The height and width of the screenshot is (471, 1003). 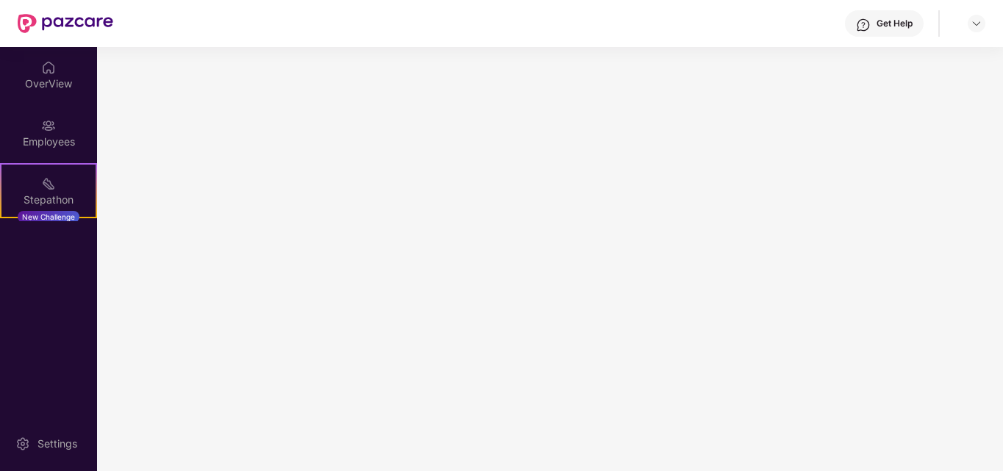 What do you see at coordinates (863, 25) in the screenshot?
I see `img: svg+xml;base64,PHN2ZyBpZD0iSGVscC0zMngzMiIgeG1sbnM9Imh0dHA6Ly93d3cudzMub3JnLzIwMDAvc3ZnIiB3aWR0aD...` at bounding box center [863, 25].